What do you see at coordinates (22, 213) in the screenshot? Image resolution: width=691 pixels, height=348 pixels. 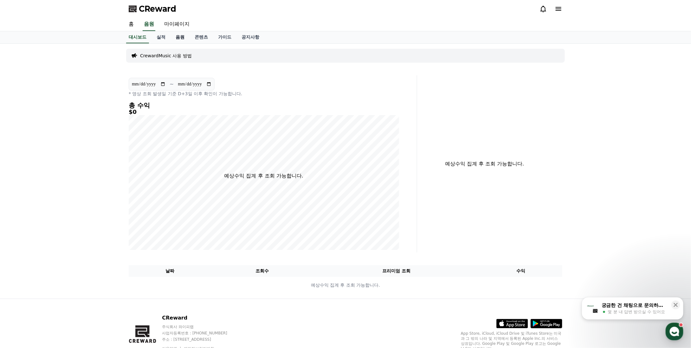 I see `span: 홈` at bounding box center [22, 213].